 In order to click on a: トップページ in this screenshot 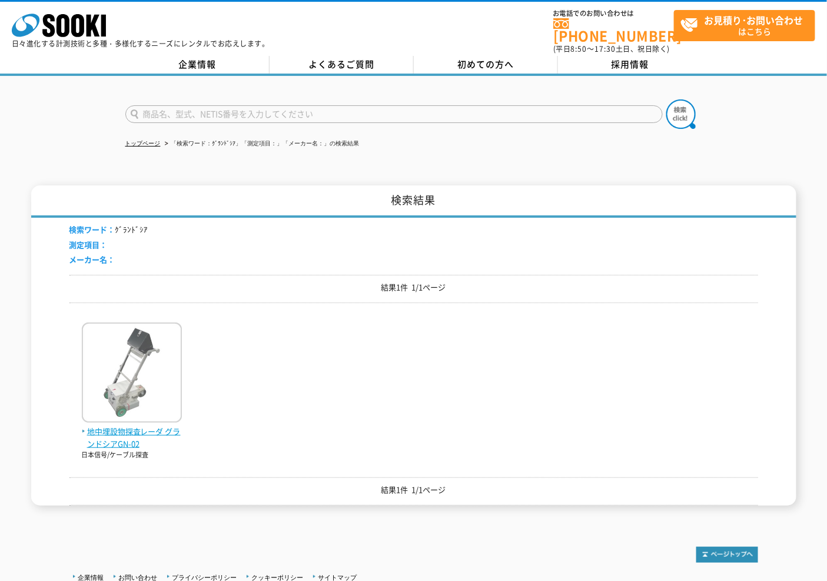, I will do `click(143, 143)`.